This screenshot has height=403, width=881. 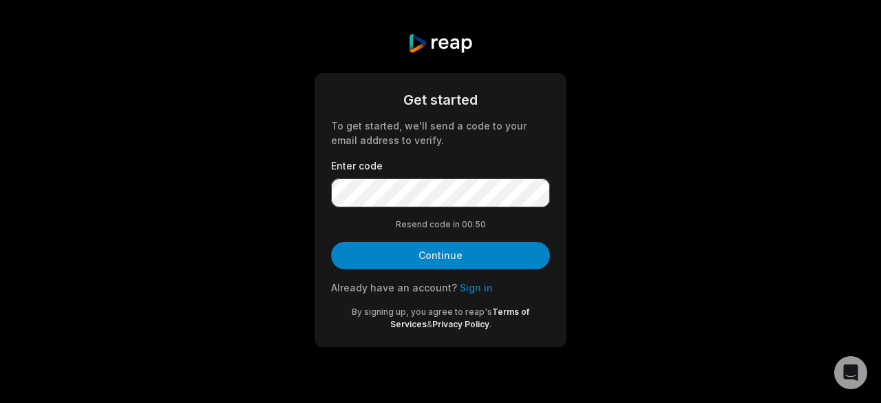 What do you see at coordinates (460, 323) in the screenshot?
I see `a: Privacy Policy` at bounding box center [460, 323].